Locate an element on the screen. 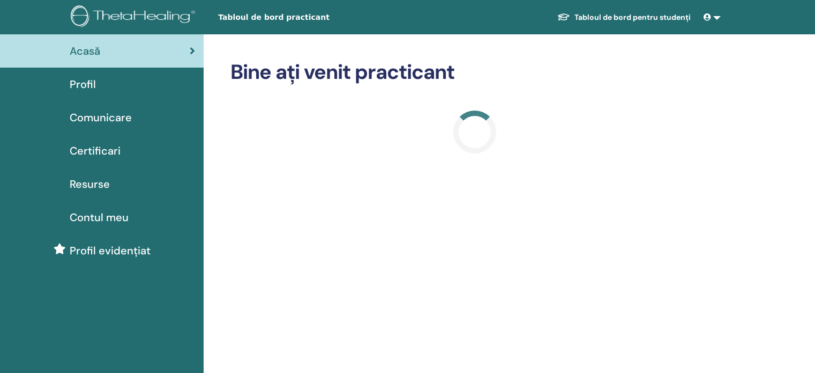 Image resolution: width=815 pixels, height=373 pixels. span: Profil is located at coordinates (83, 84).